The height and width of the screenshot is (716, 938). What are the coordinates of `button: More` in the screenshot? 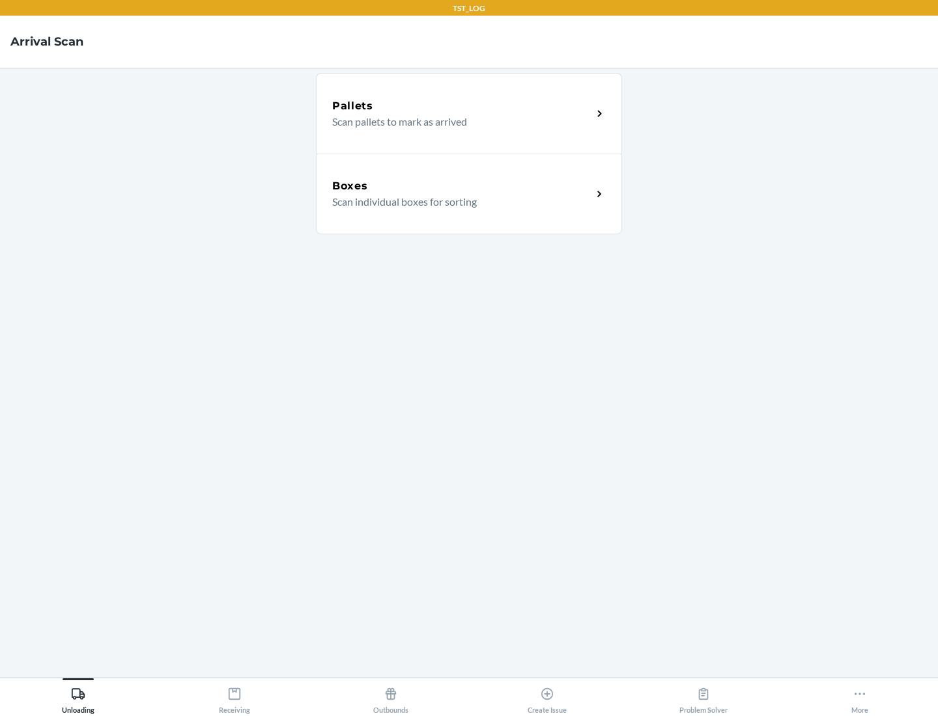 It's located at (860, 696).